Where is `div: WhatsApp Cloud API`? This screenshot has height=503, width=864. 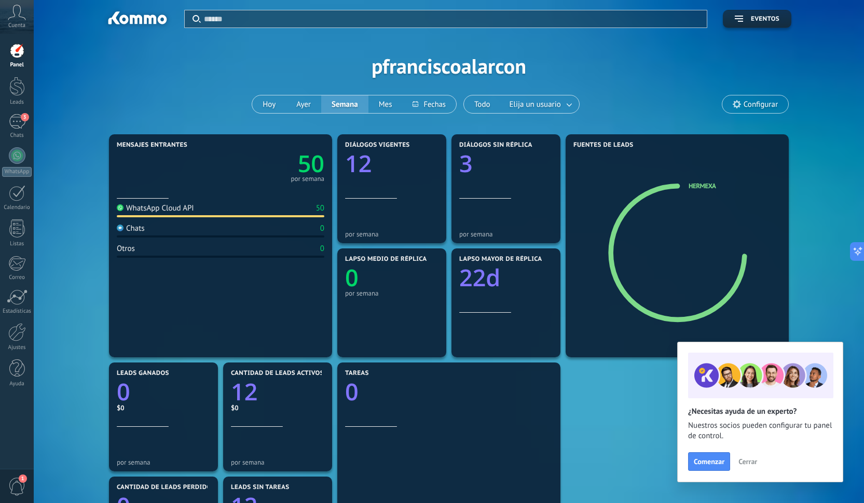
div: WhatsApp Cloud API is located at coordinates (155, 208).